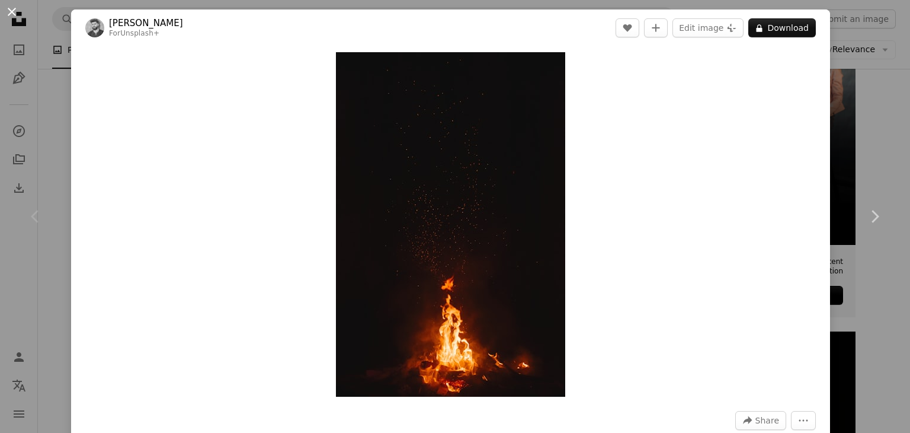  Describe the element at coordinates (656, 28) in the screenshot. I see `button: Add to Collection` at that location.